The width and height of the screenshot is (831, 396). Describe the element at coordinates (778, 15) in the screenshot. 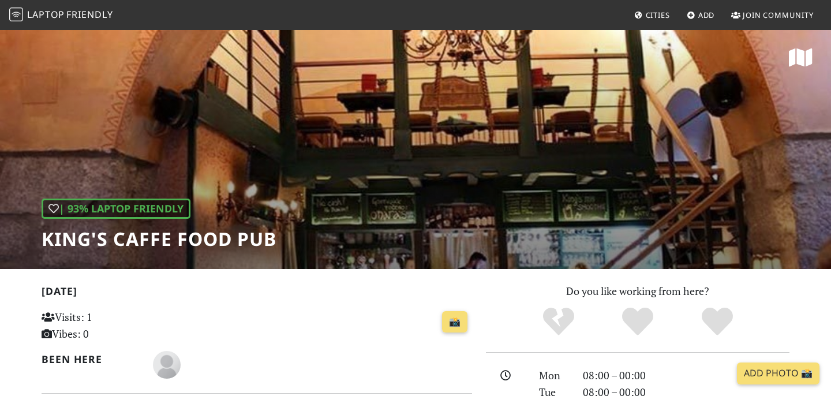

I see `span: Join Community` at that location.